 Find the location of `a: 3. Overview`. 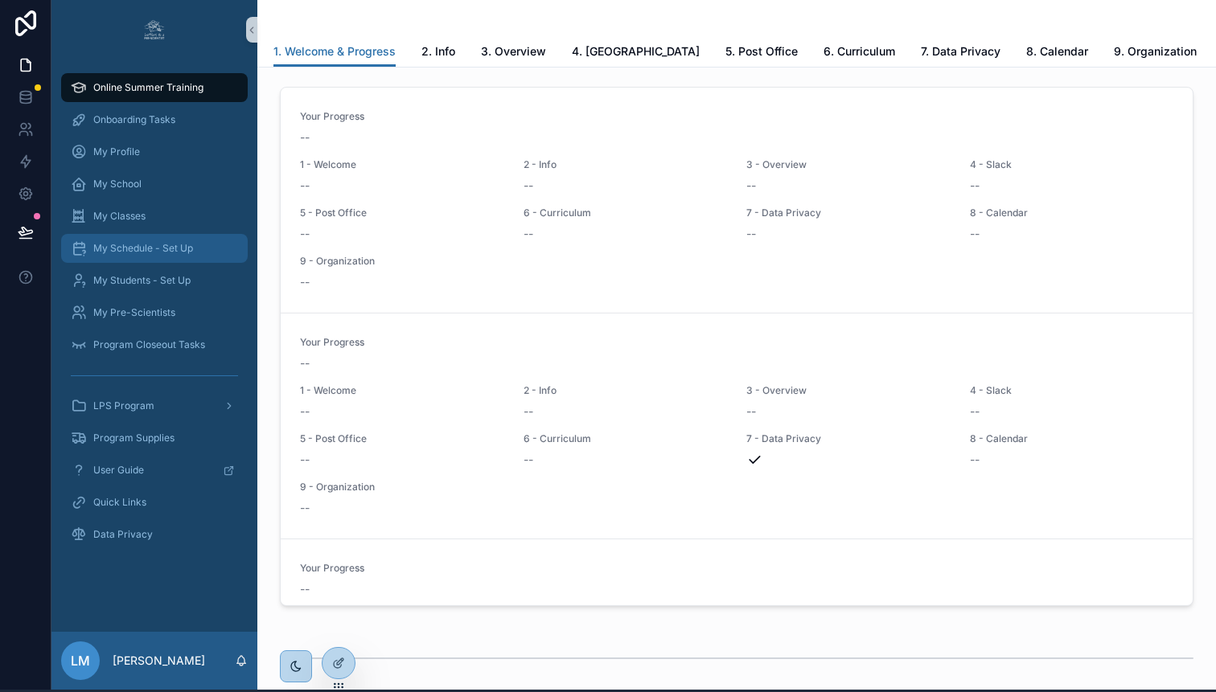

a: 3. Overview is located at coordinates (513, 53).